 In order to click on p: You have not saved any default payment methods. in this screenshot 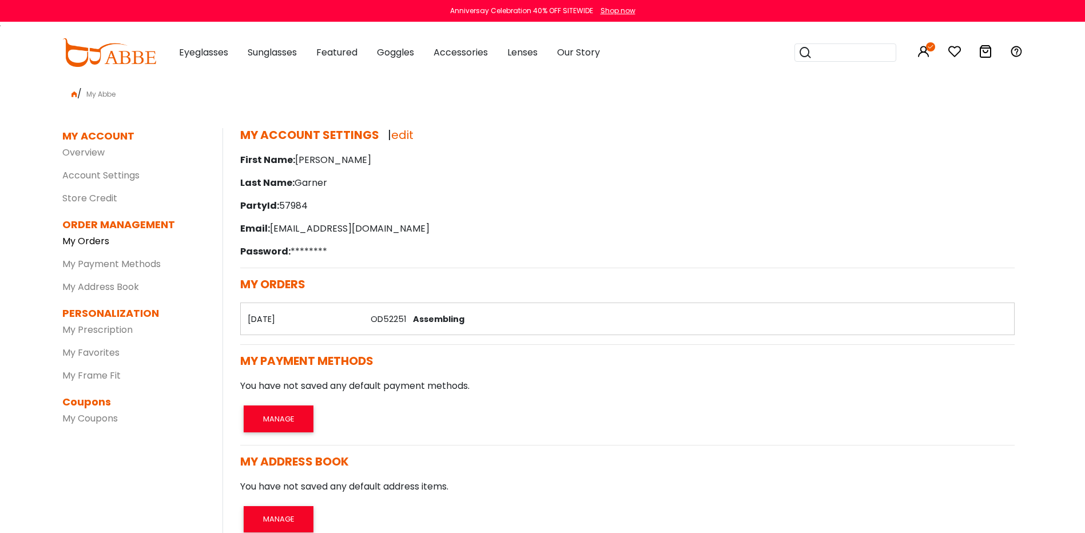, I will do `click(627, 386)`.